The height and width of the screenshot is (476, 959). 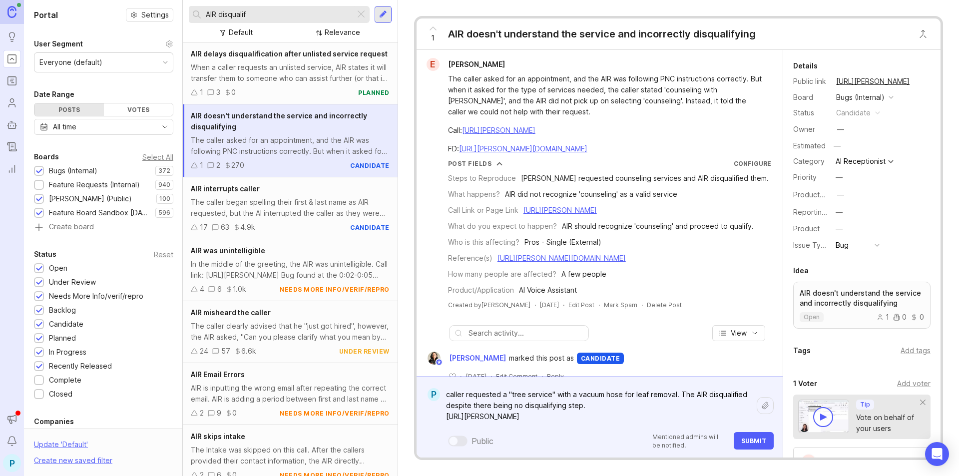 What do you see at coordinates (289, 53) in the screenshot?
I see `span: AIR delays disqualification after unlisted service request` at bounding box center [289, 53].